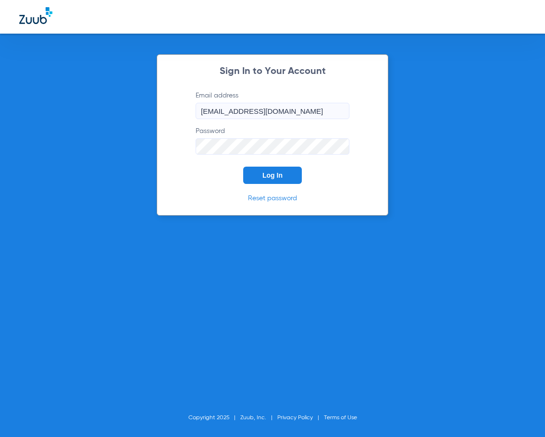 The height and width of the screenshot is (437, 545). Describe the element at coordinates (272, 111) in the screenshot. I see `input: Email address` at that location.